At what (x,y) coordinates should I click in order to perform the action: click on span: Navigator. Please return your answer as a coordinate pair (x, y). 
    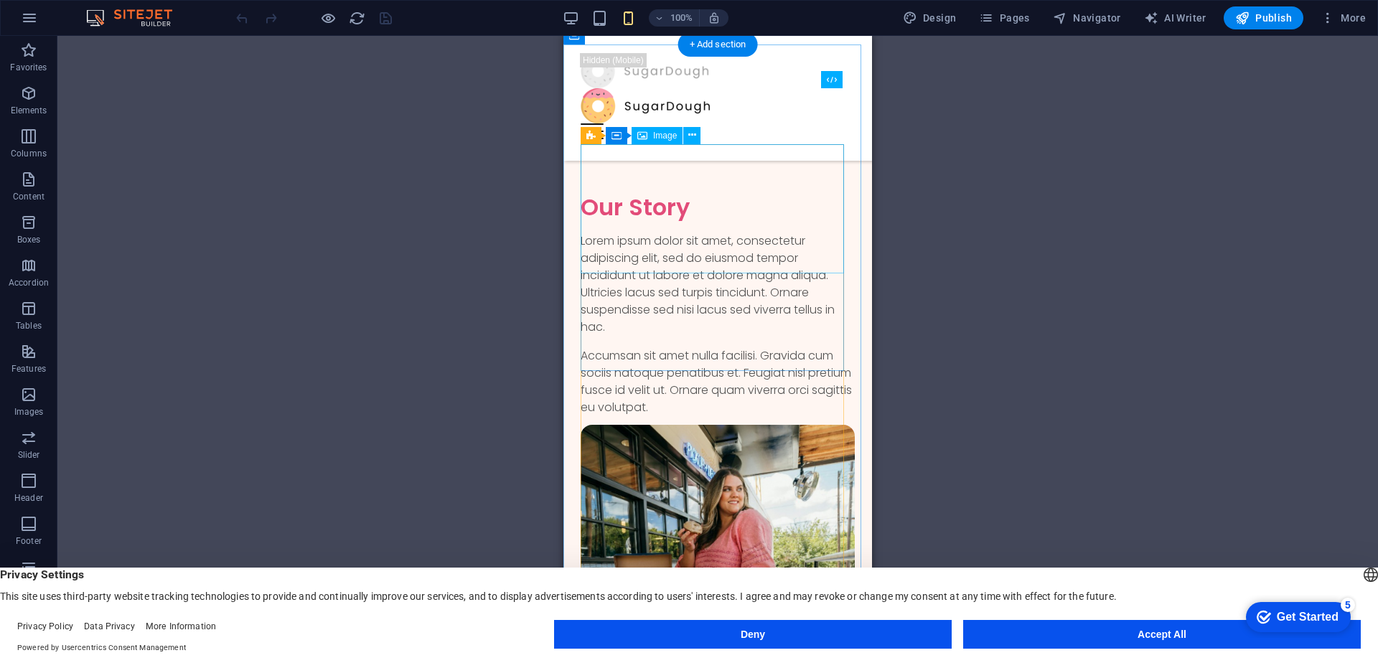
    Looking at the image, I should click on (1087, 18).